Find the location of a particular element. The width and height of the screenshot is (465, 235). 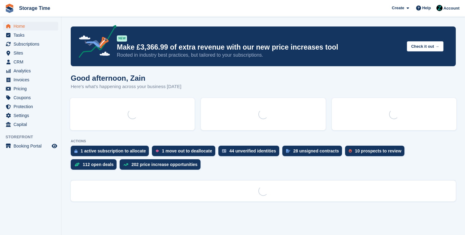

div: NEW is located at coordinates (122, 38).